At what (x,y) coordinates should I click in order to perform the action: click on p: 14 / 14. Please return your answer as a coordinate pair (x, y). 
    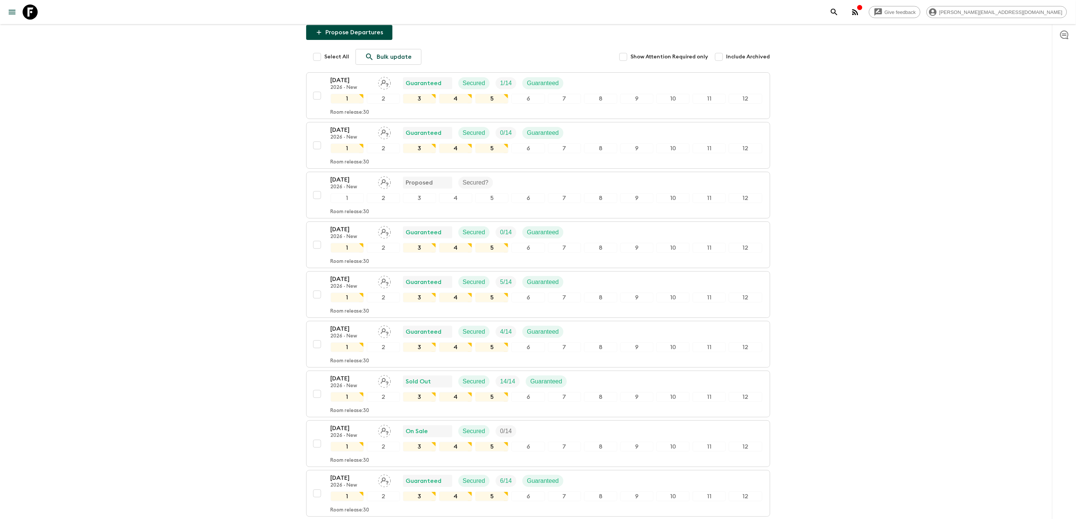
    Looking at the image, I should click on (508, 382).